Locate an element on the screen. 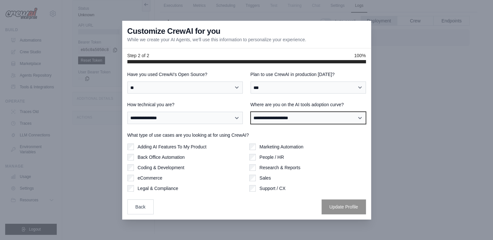 The height and width of the screenshot is (240, 493). label: Sales is located at coordinates (265, 178).